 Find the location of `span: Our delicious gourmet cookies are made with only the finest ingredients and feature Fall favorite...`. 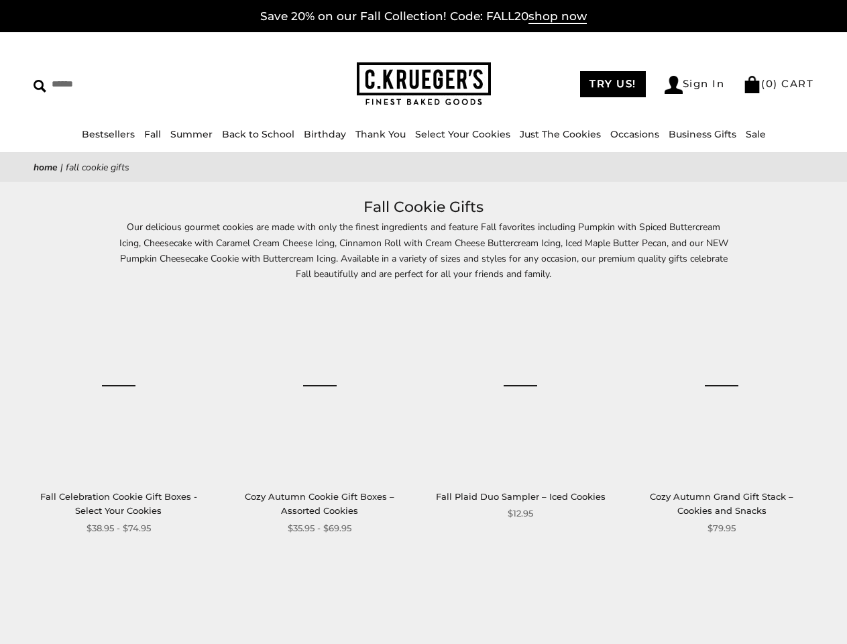

span: Our delicious gourmet cookies are made with only the finest ingredients and feature Fall favorite... is located at coordinates (424, 250).